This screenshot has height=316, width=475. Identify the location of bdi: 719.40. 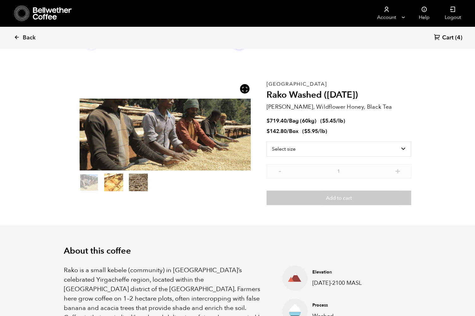
(276, 121).